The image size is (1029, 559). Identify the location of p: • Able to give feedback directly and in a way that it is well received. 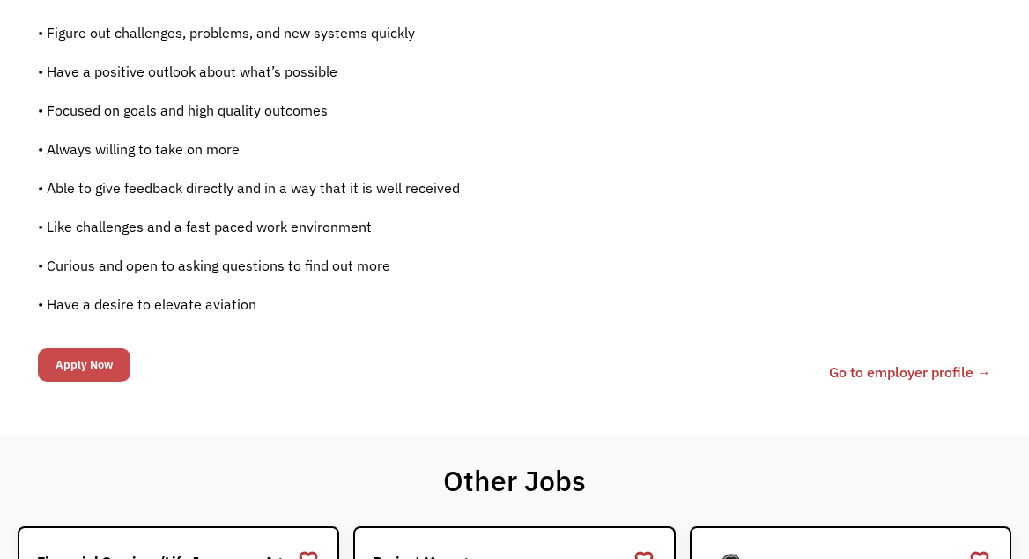
(406, 188).